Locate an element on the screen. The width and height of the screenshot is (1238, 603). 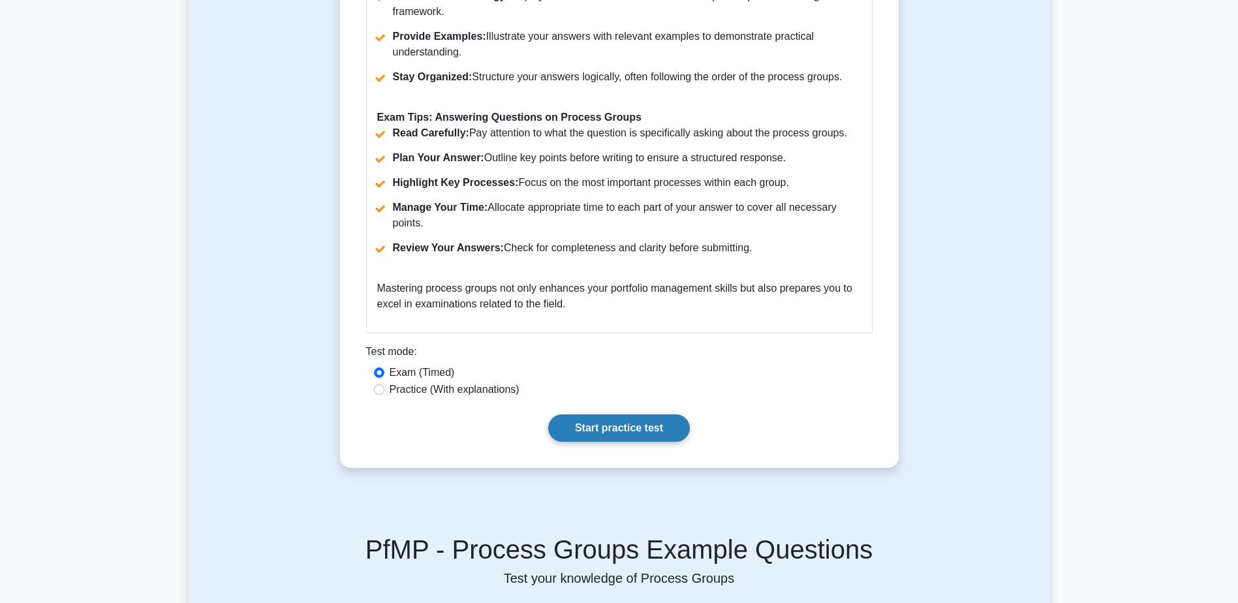
li: Check for completeness and clarity before submitting. is located at coordinates (619, 248).